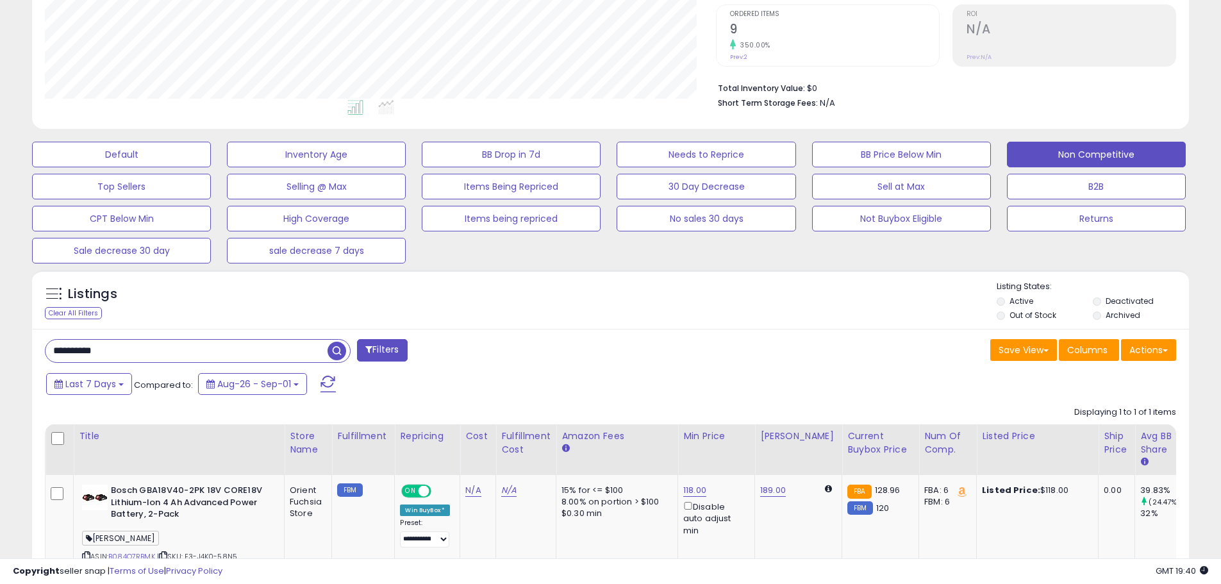  Describe the element at coordinates (565, 449) in the screenshot. I see `small: Amazon Fees.` at that location.